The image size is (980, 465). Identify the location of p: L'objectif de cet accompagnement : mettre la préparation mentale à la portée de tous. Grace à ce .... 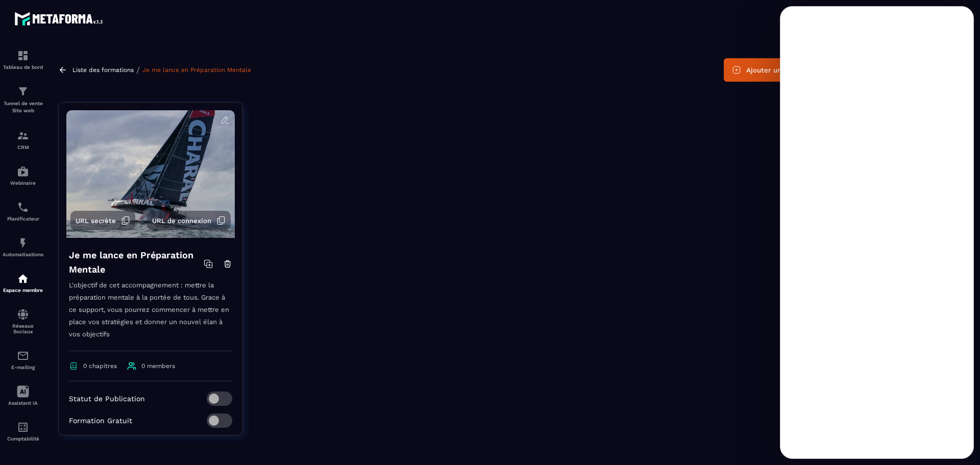
(151, 315).